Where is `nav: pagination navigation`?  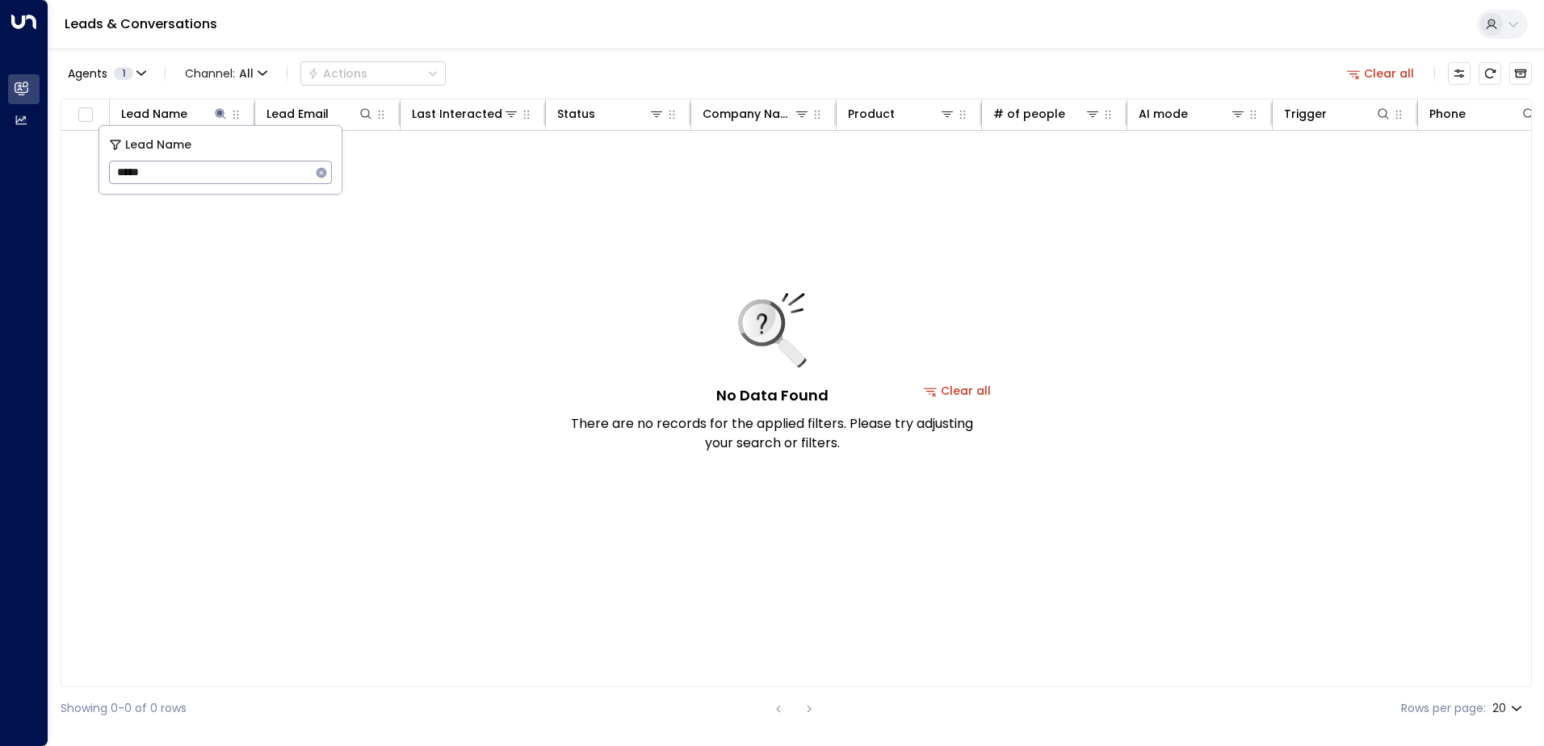 nav: pagination navigation is located at coordinates (794, 708).